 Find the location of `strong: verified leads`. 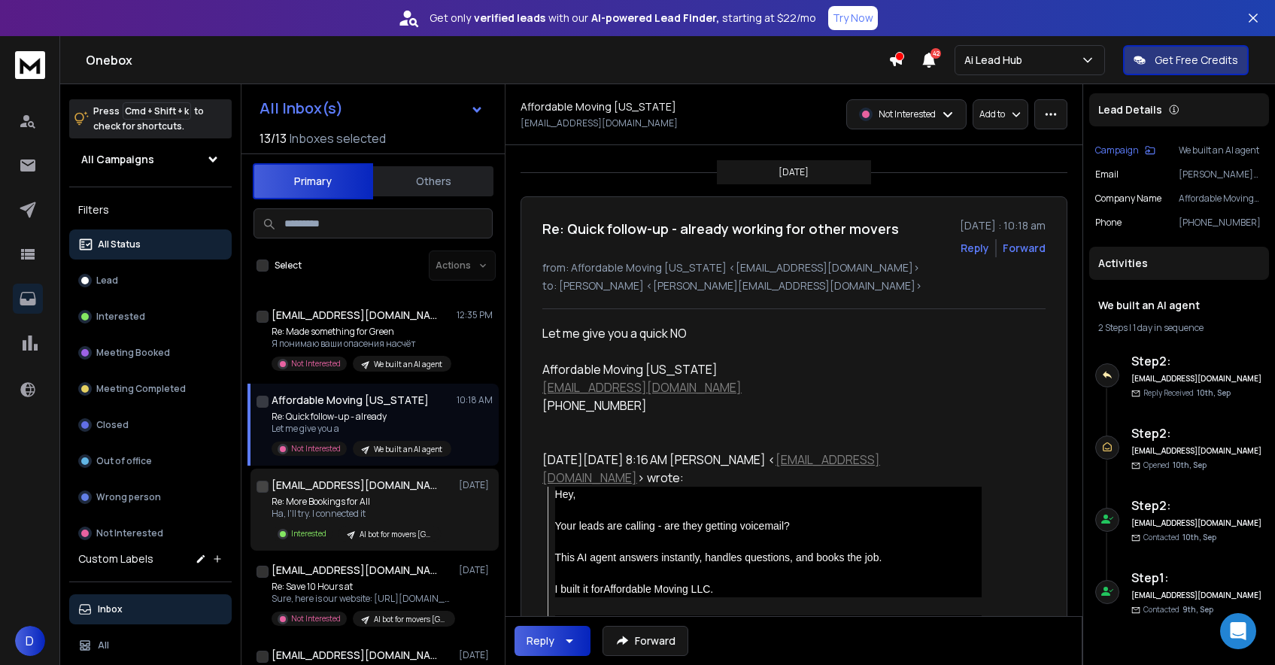

strong: verified leads is located at coordinates (509, 18).